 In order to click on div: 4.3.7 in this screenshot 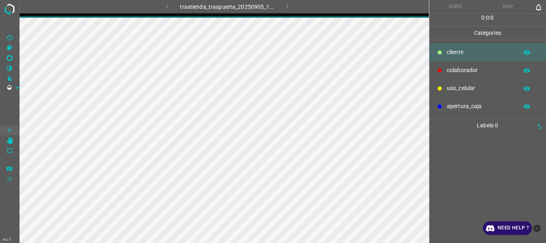, I will do `click(7, 239)`.